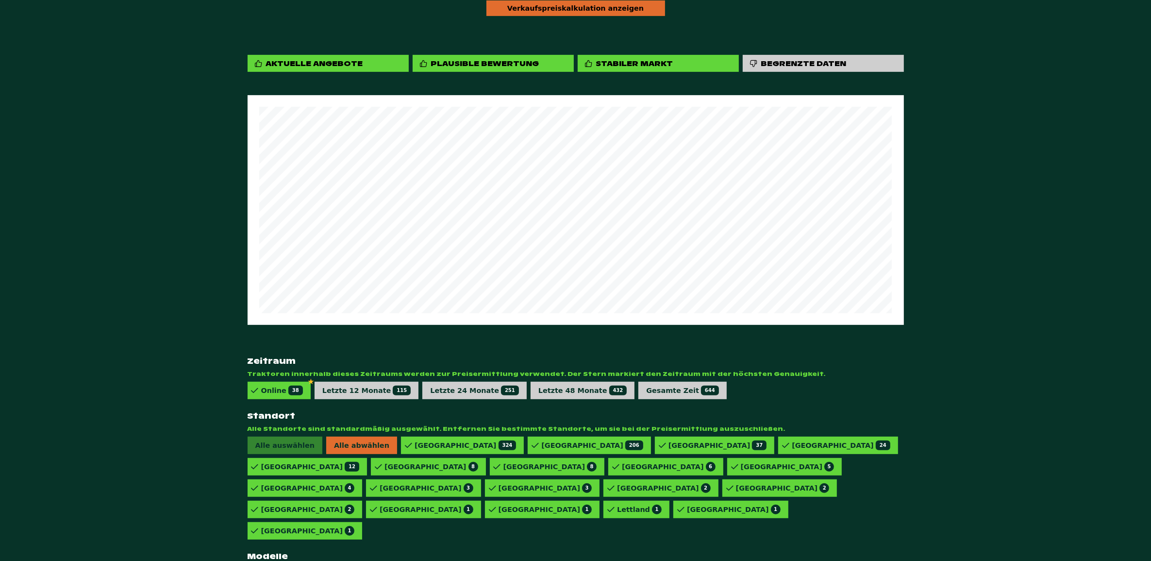  I want to click on div: Verkaufspreiskalkulation anzeigen, so click(576, 8).